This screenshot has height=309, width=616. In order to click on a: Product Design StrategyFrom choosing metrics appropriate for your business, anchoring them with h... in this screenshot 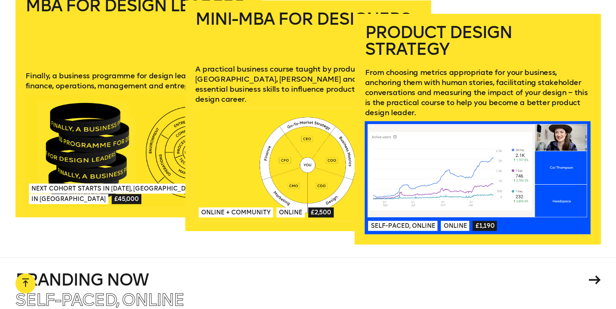, I will do `click(478, 129)`.